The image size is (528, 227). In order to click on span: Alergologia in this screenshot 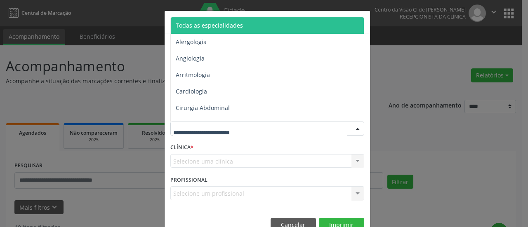, I will do `click(191, 42)`.